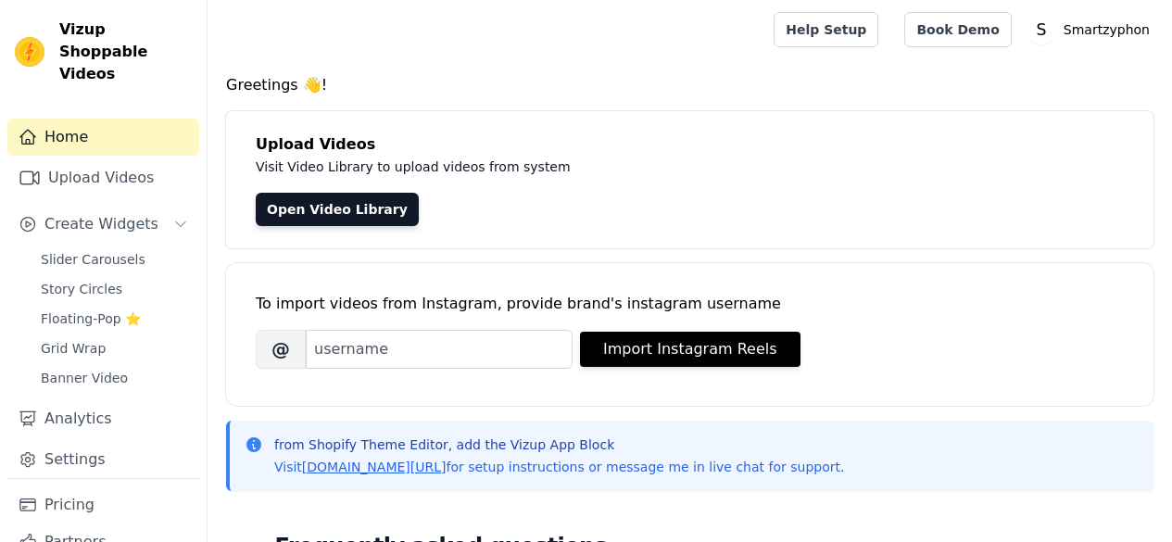 This screenshot has height=542, width=1172. I want to click on span: Banner Video, so click(84, 378).